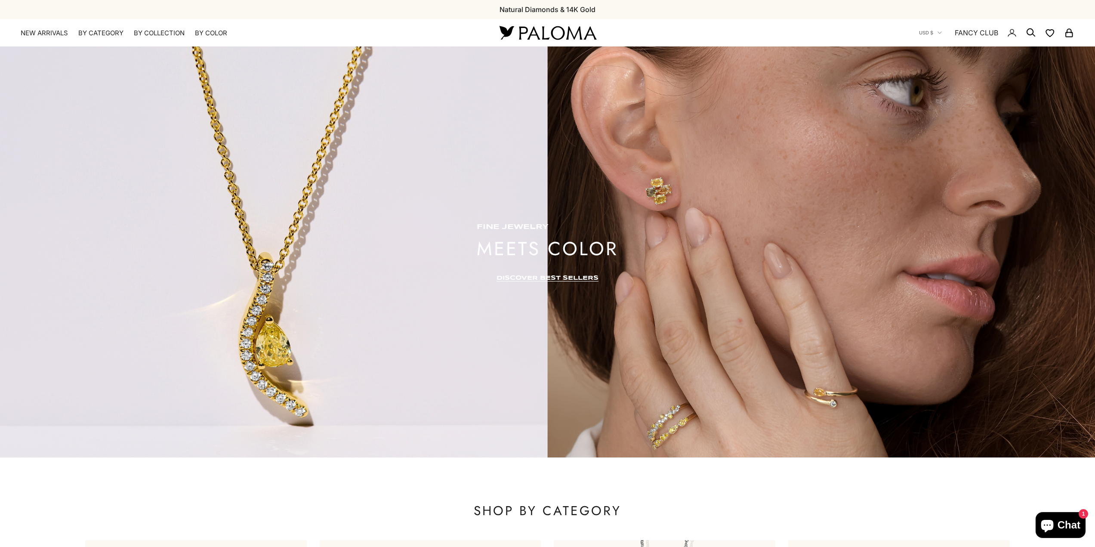 The height and width of the screenshot is (547, 1095). Describe the element at coordinates (547, 249) in the screenshot. I see `p: meets color` at that location.